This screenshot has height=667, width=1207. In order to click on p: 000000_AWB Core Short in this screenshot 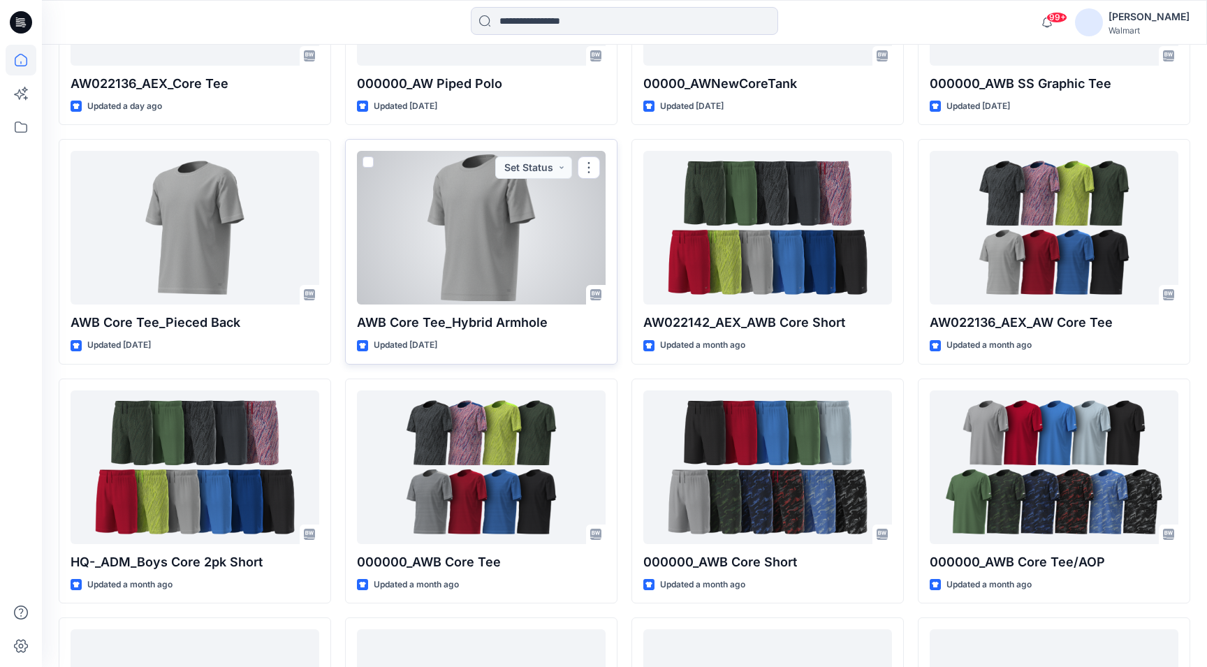, I will do `click(767, 562)`.